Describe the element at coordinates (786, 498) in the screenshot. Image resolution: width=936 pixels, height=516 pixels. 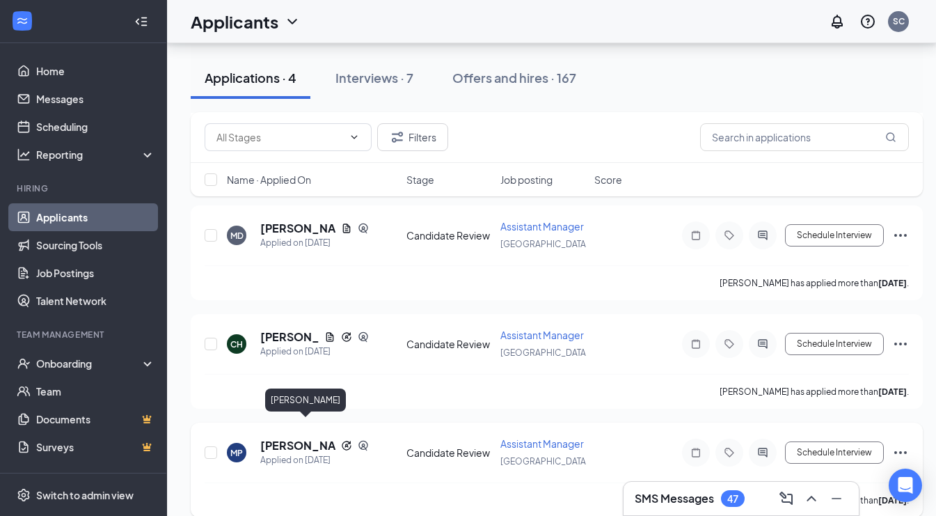
I see `button: ComposeMessage` at that location.